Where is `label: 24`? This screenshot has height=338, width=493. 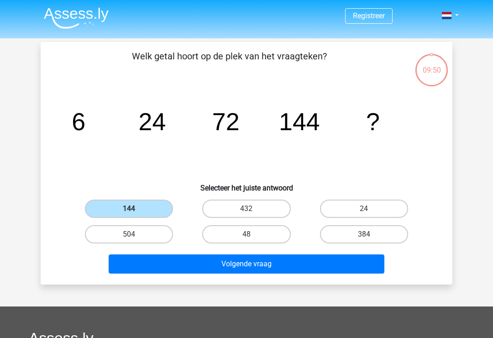
label: 24 is located at coordinates (364, 209).